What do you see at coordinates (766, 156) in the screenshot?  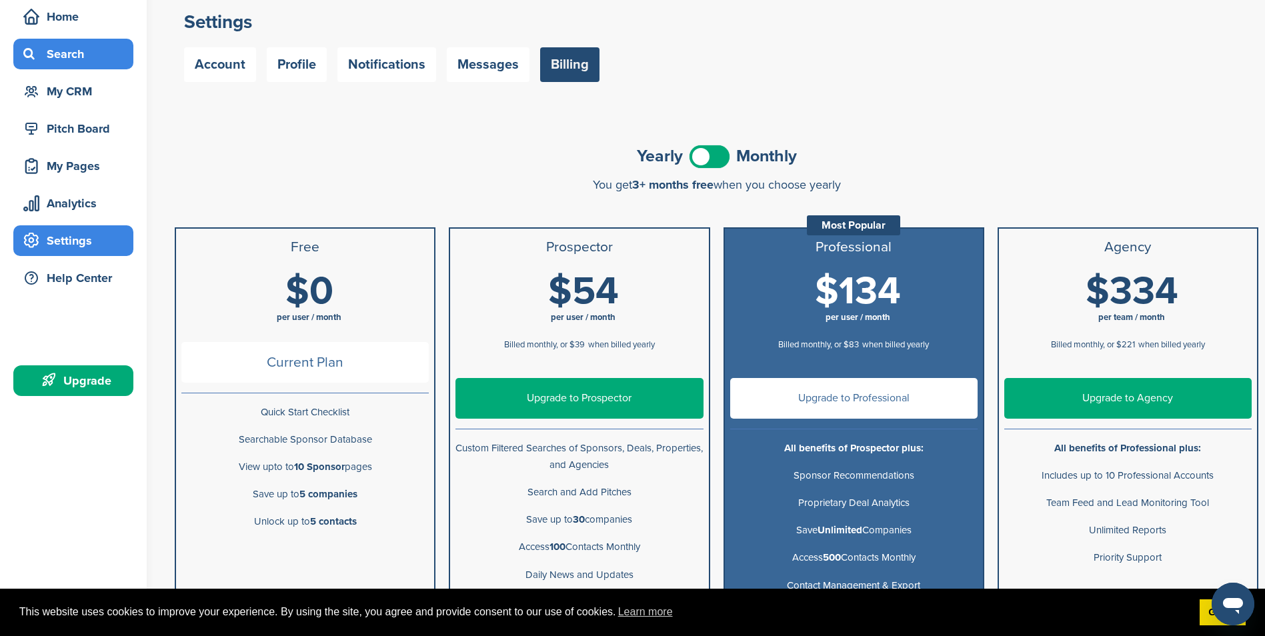 I see `span: Monthly` at bounding box center [766, 156].